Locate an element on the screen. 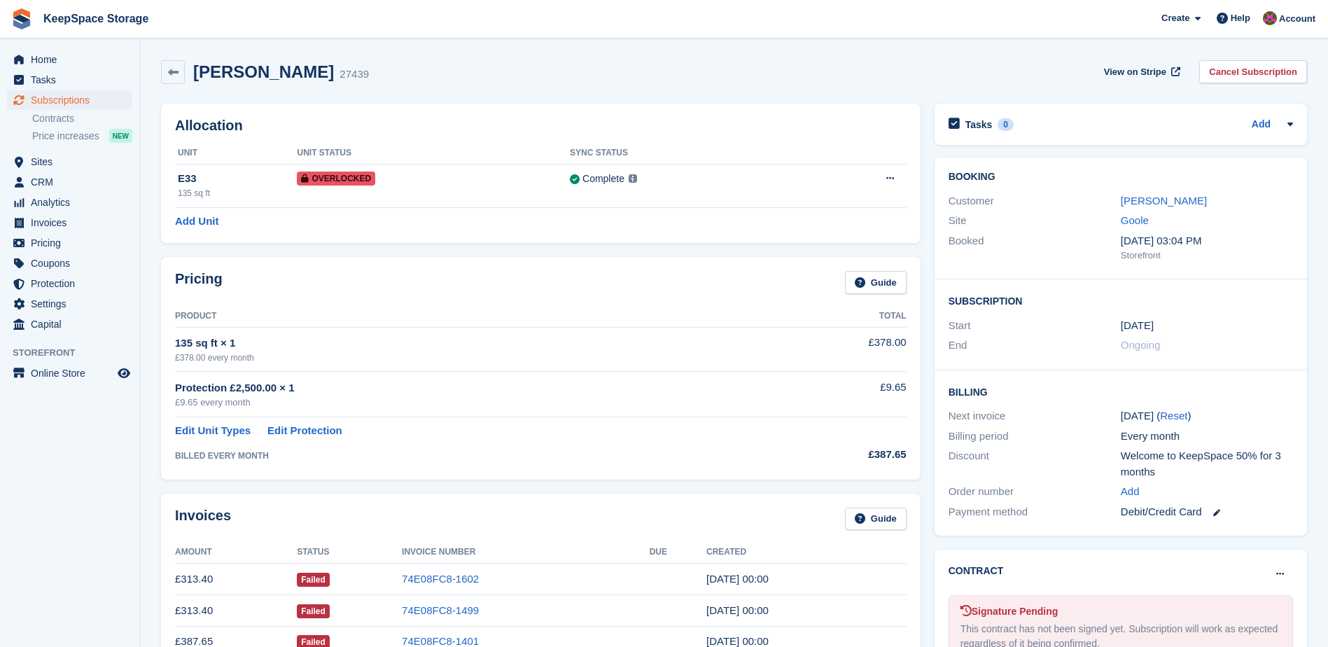  span: Protection is located at coordinates (73, 283).